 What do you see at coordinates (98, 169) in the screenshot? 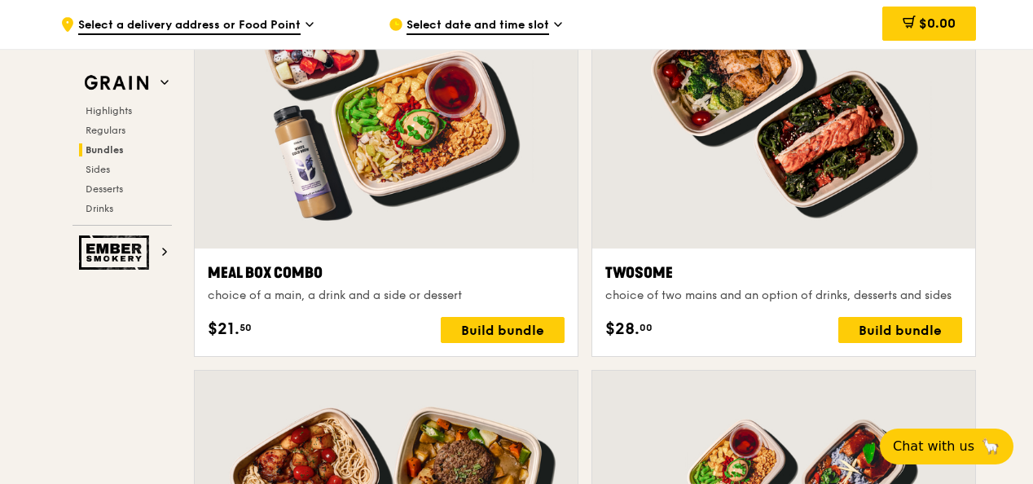
I see `span: Sides` at bounding box center [98, 169].